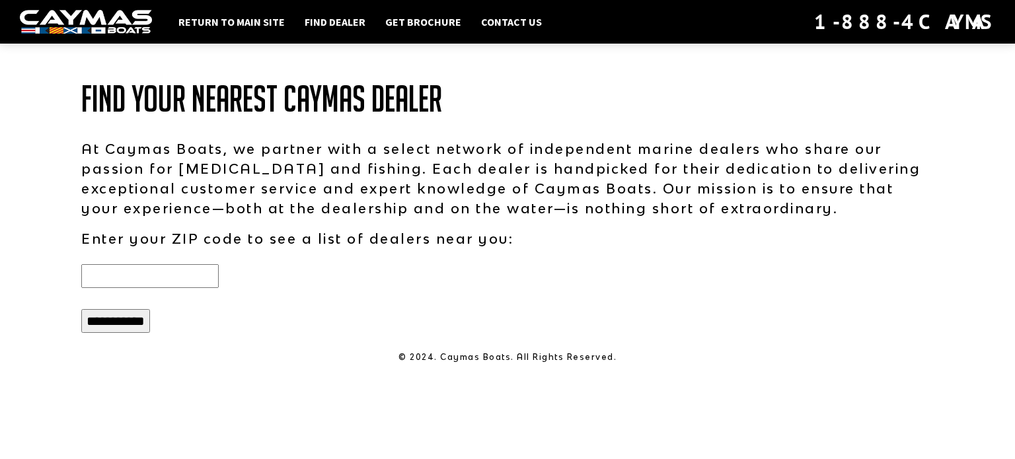 This screenshot has height=459, width=1015. What do you see at coordinates (904, 22) in the screenshot?
I see `div: 1-888-4CAYMAS` at bounding box center [904, 22].